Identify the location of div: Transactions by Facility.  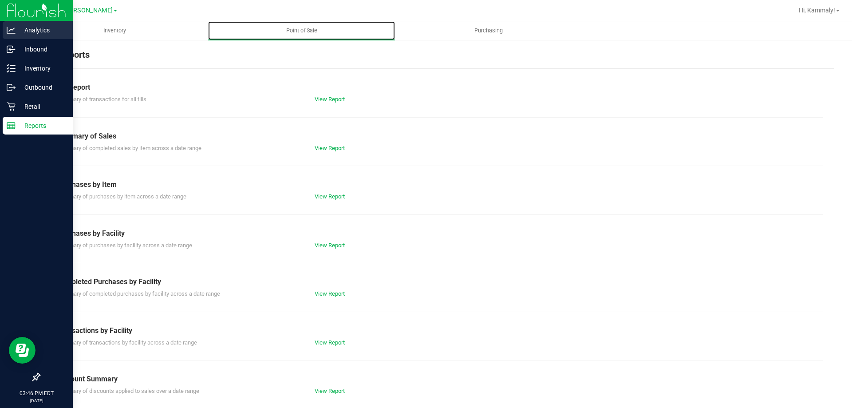
(436, 330).